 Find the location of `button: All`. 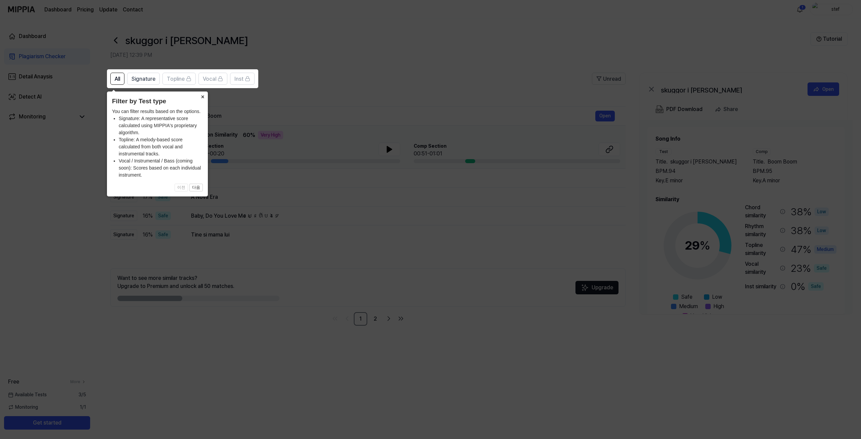

button: All is located at coordinates (117, 79).